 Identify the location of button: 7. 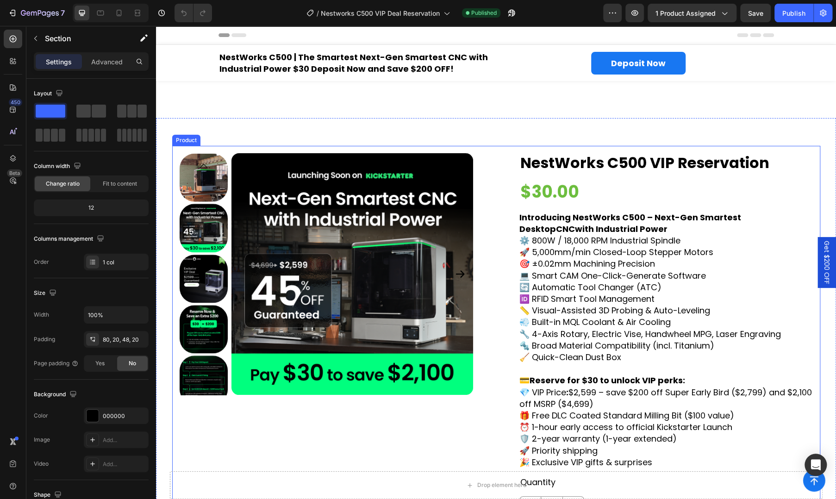
(36, 13).